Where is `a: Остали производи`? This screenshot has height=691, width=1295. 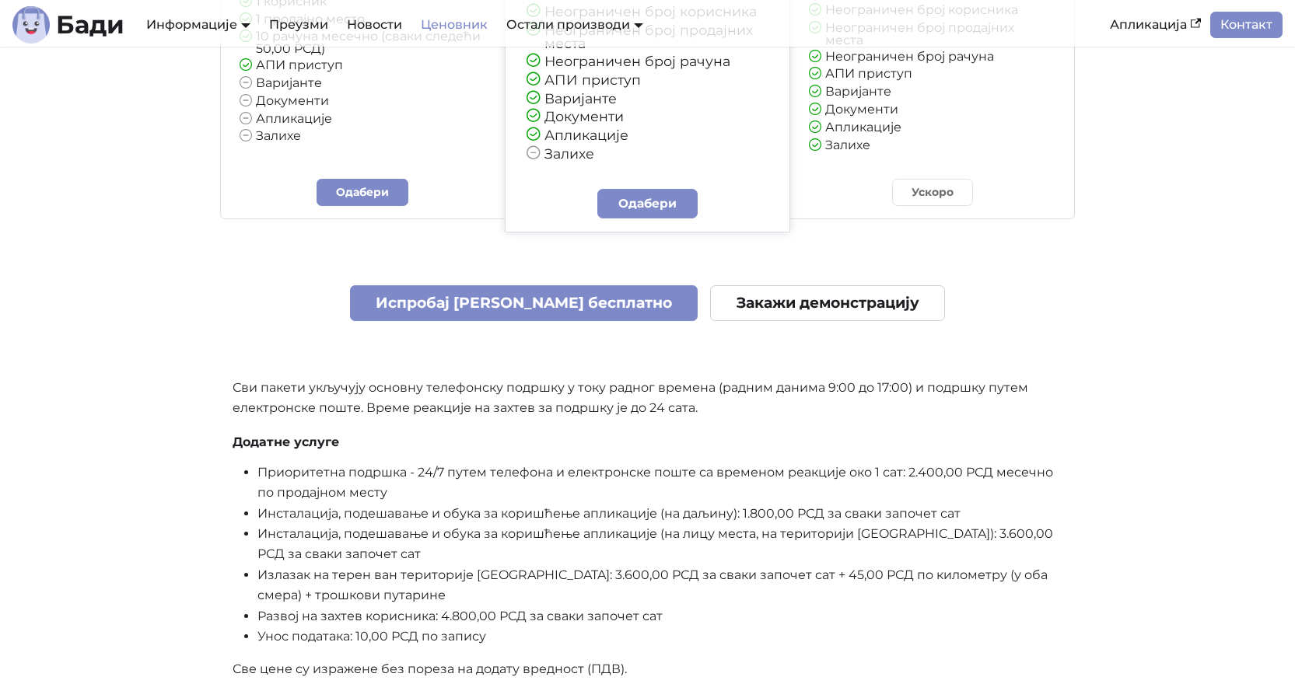 a: Остали производи is located at coordinates (575, 24).